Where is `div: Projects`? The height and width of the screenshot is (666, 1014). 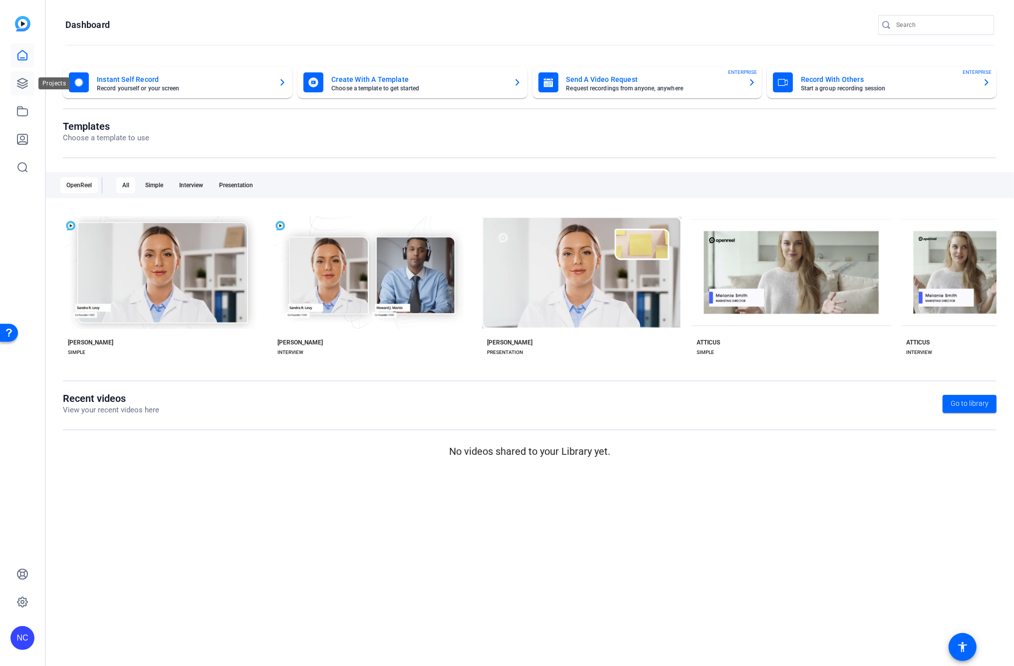 div: Projects is located at coordinates (54, 83).